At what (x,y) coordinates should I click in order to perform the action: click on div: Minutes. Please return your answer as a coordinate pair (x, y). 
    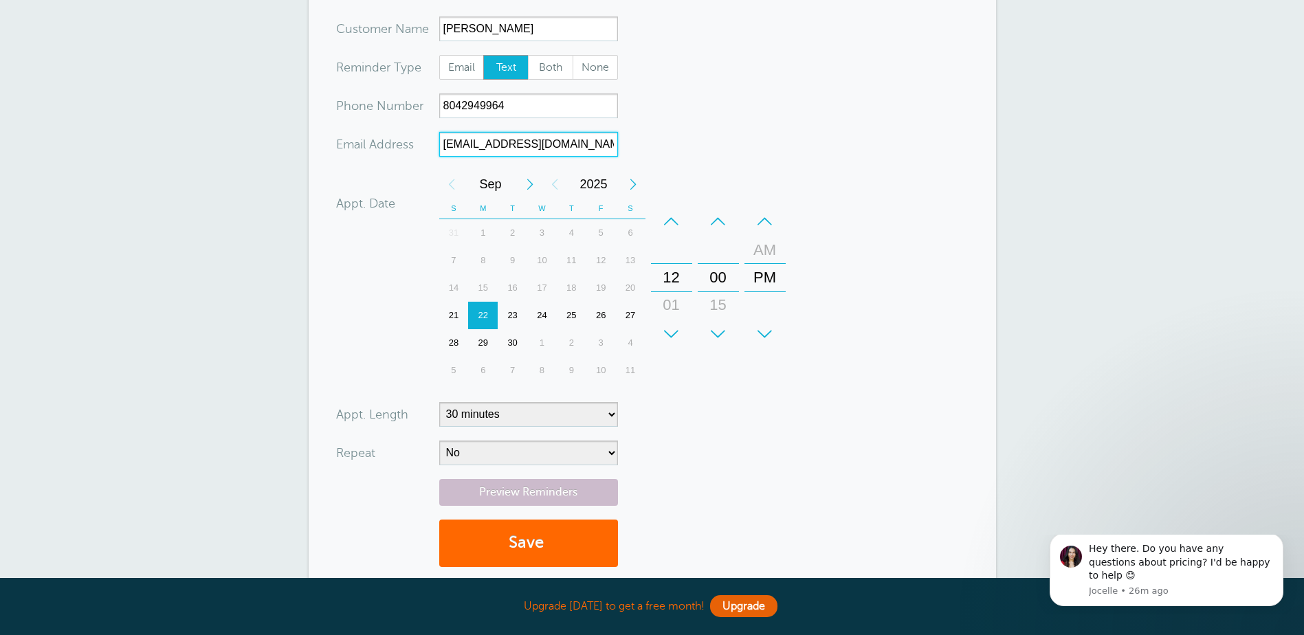
    Looking at the image, I should click on (719, 278).